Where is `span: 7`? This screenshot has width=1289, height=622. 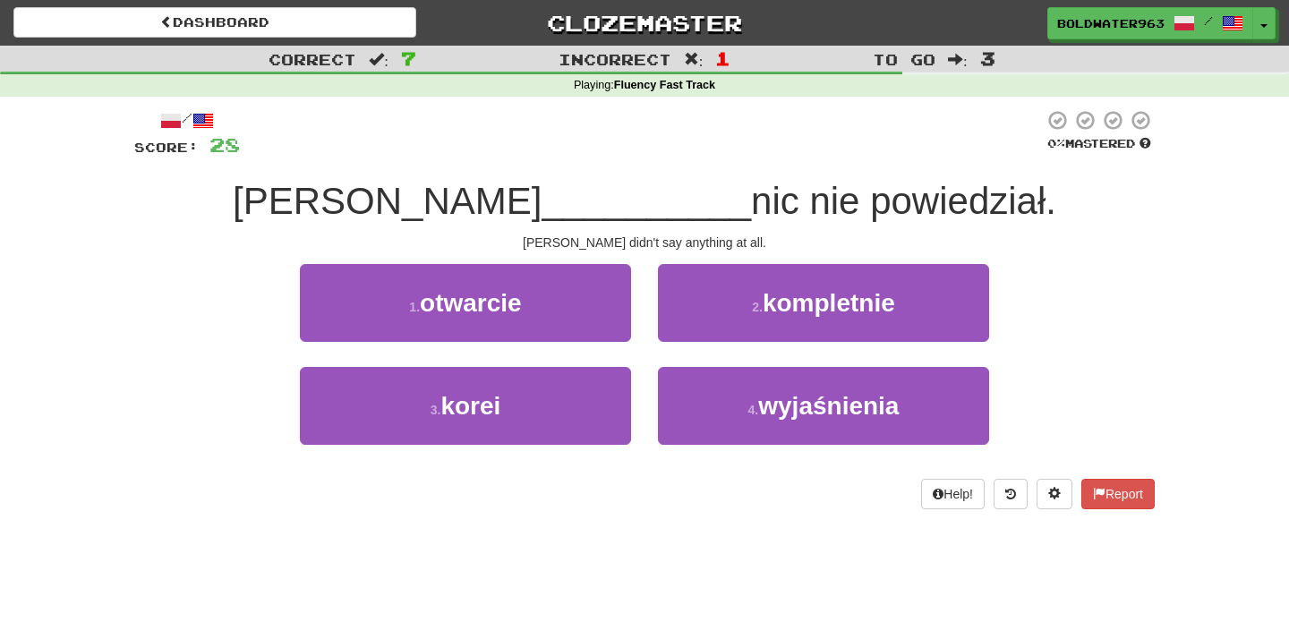 span: 7 is located at coordinates (408, 58).